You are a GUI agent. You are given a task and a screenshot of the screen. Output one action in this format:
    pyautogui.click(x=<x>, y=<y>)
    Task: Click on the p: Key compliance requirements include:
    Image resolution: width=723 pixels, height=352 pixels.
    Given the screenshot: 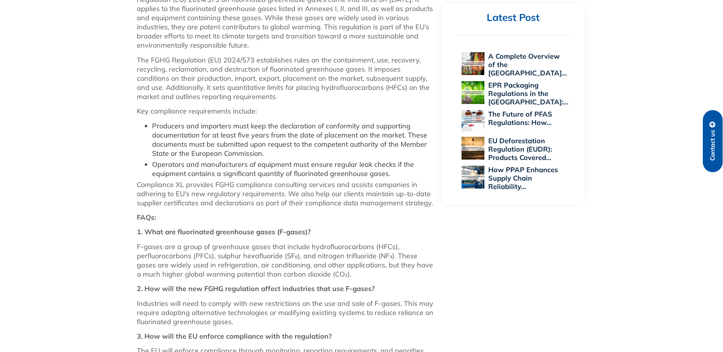 What is the action you would take?
    pyautogui.click(x=286, y=111)
    